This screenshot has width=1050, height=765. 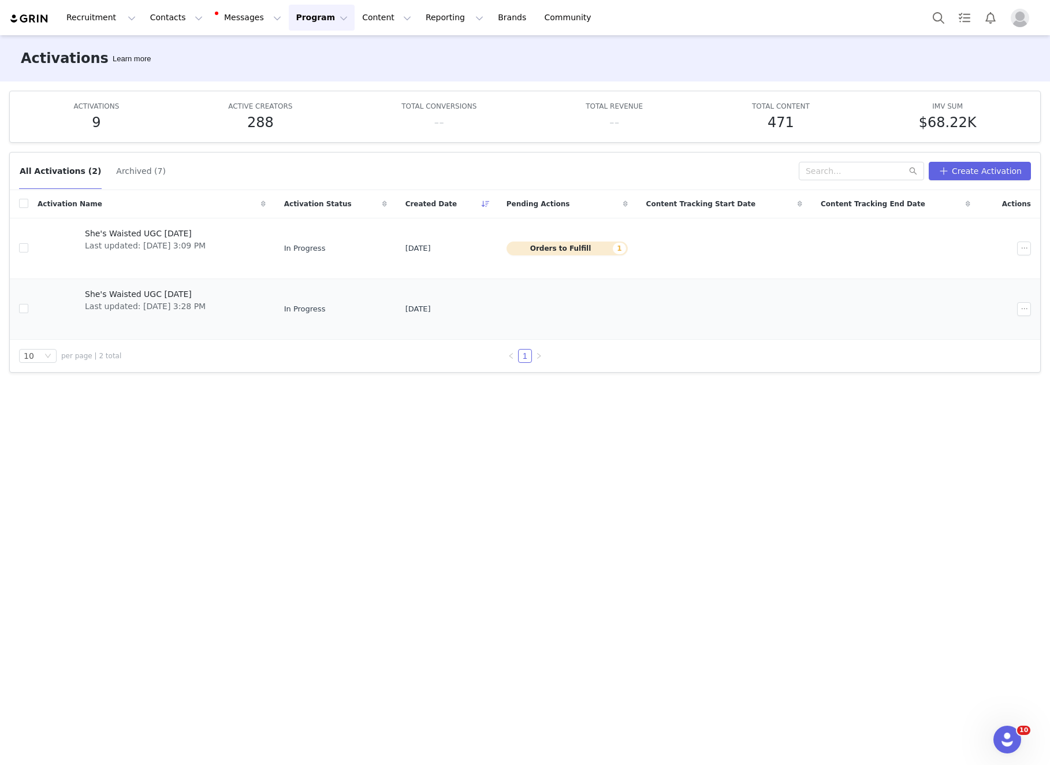 What do you see at coordinates (431, 204) in the screenshot?
I see `span: Created Date` at bounding box center [431, 204].